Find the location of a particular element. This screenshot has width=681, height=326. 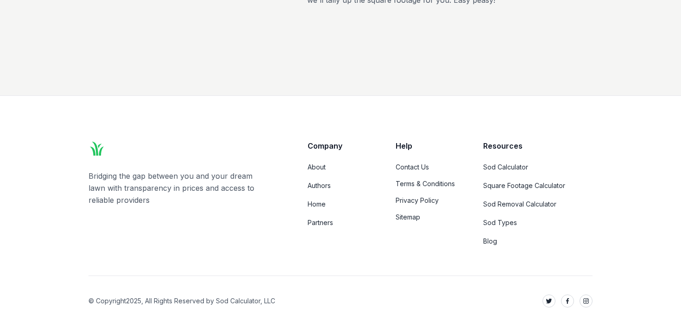

a: Terms & Conditions is located at coordinates (428, 184).